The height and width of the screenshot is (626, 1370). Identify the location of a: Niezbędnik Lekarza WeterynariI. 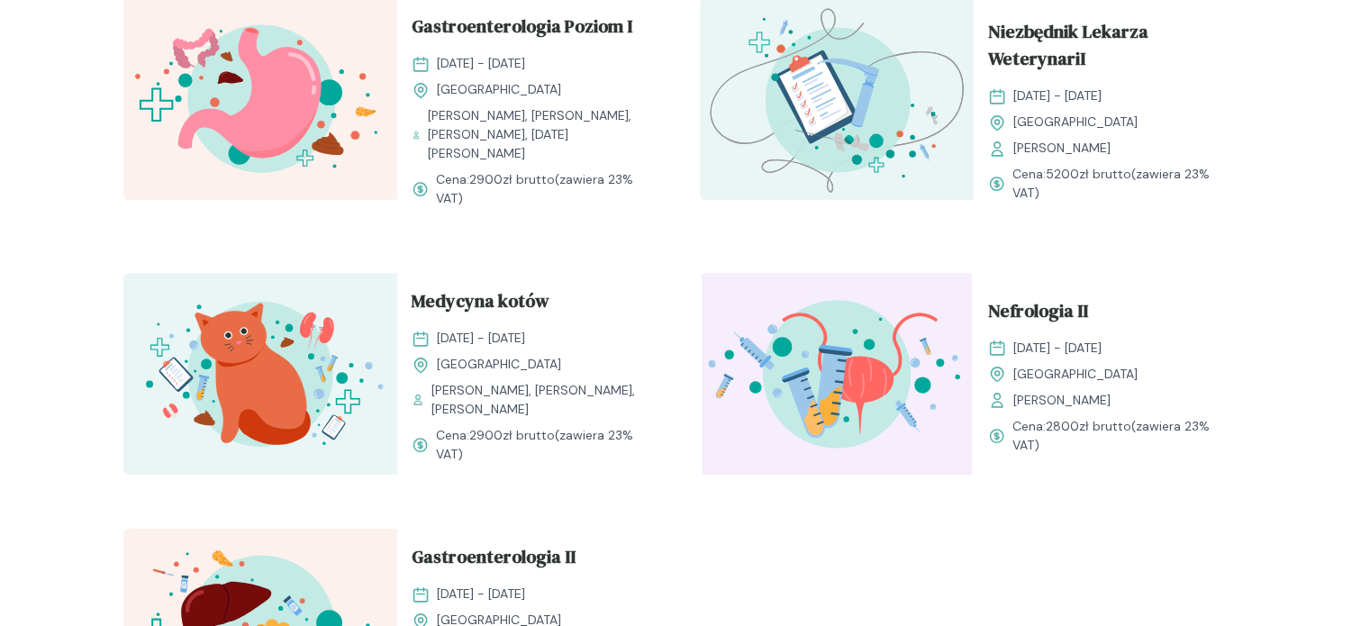
(1110, 49).